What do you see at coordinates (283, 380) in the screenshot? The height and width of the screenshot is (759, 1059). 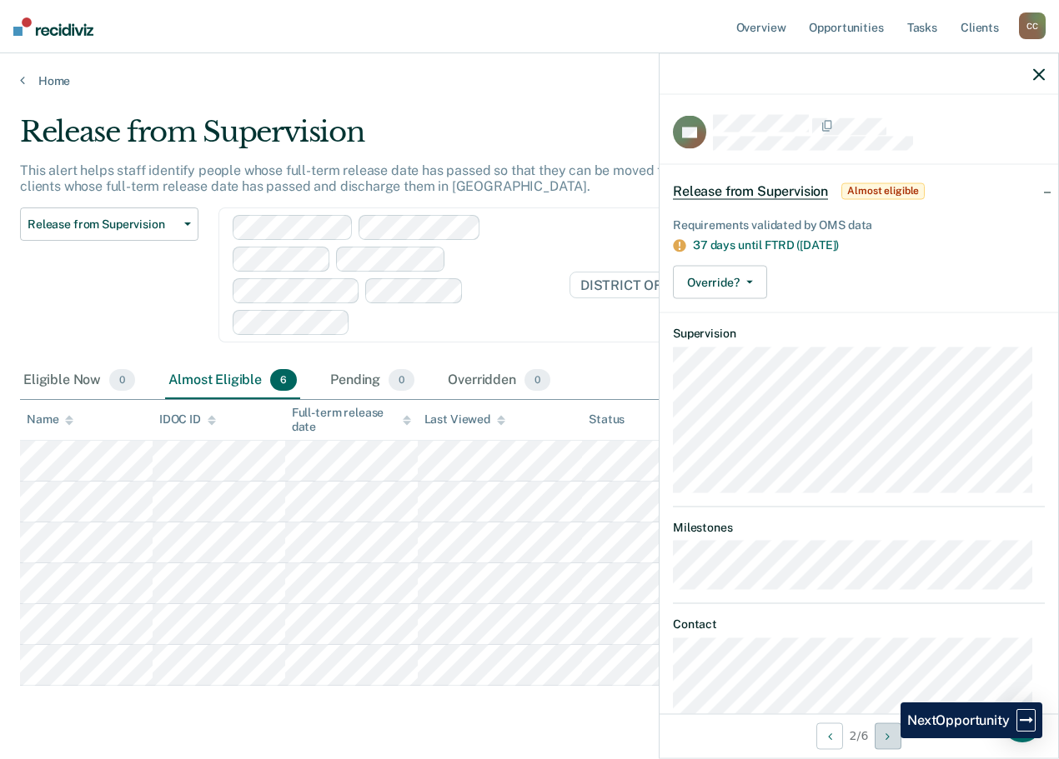 I see `span: 6` at bounding box center [283, 380].